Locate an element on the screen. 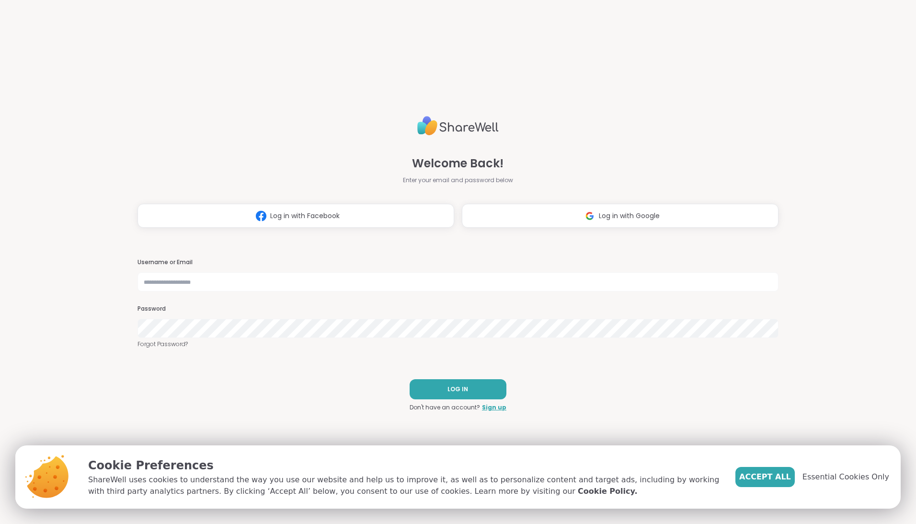  span: Essential Cookies Only is located at coordinates (846, 477).